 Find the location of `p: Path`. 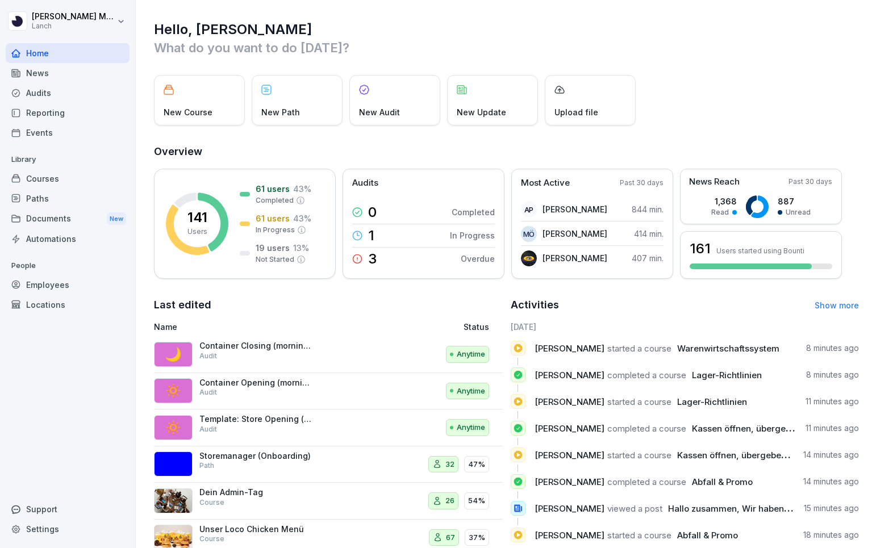

p: Path is located at coordinates (207, 466).